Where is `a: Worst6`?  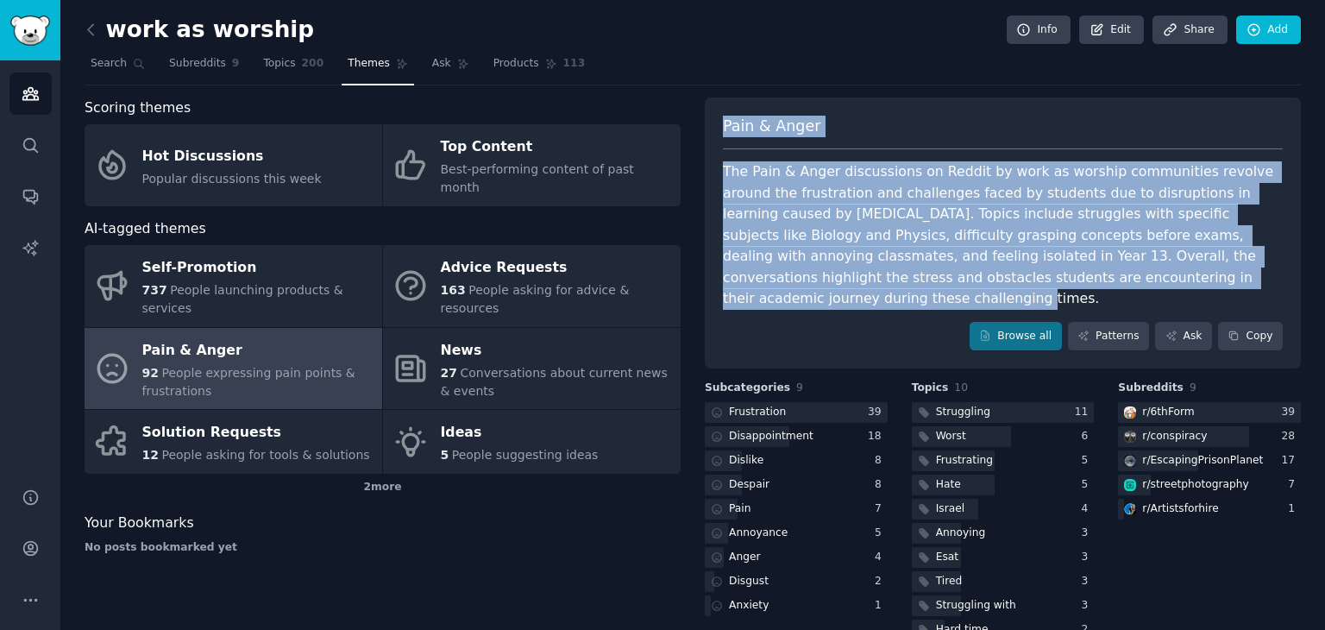
a: Worst6 is located at coordinates (1003, 436).